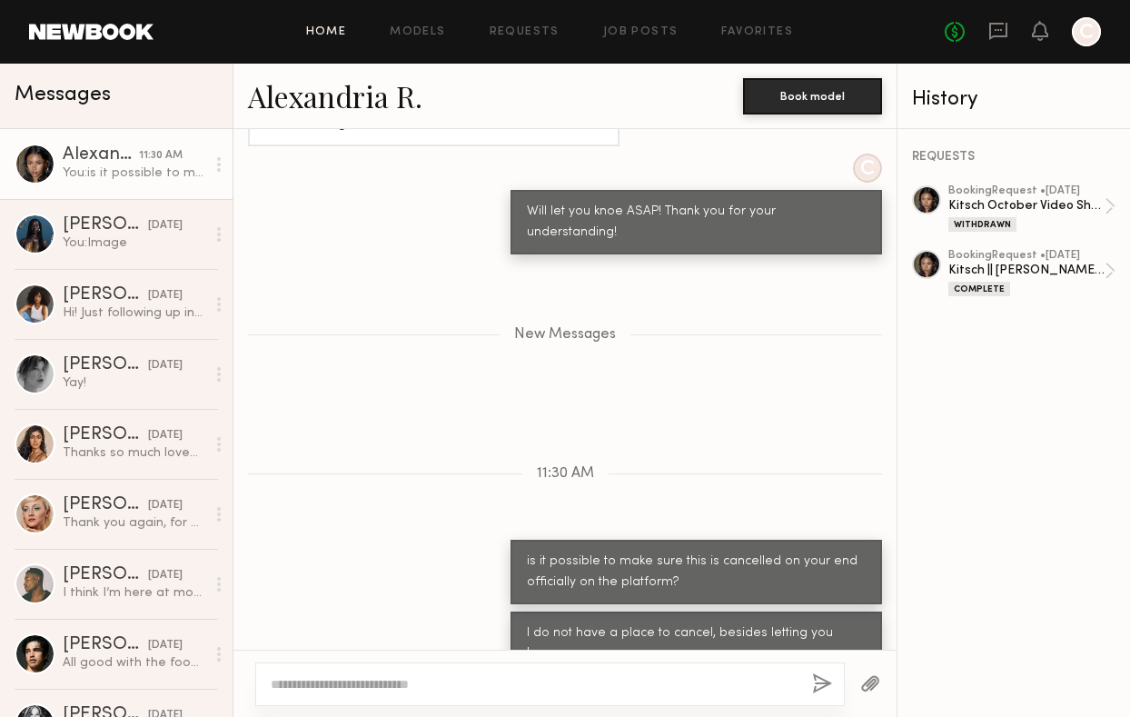  I want to click on div: Will let you knoe ASAP! Thank you for your understanding!, so click(696, 222).